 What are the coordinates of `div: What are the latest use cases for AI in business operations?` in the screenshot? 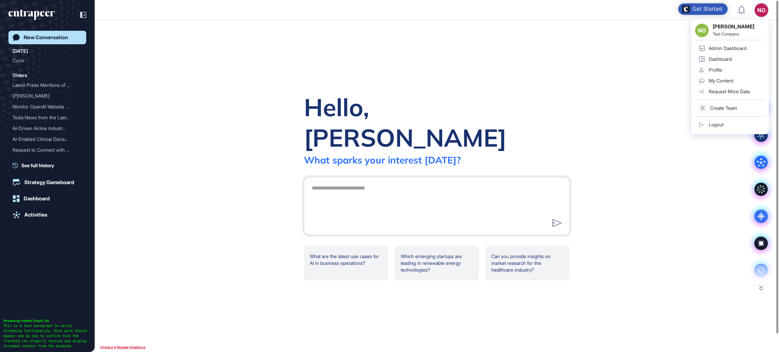 It's located at (346, 263).